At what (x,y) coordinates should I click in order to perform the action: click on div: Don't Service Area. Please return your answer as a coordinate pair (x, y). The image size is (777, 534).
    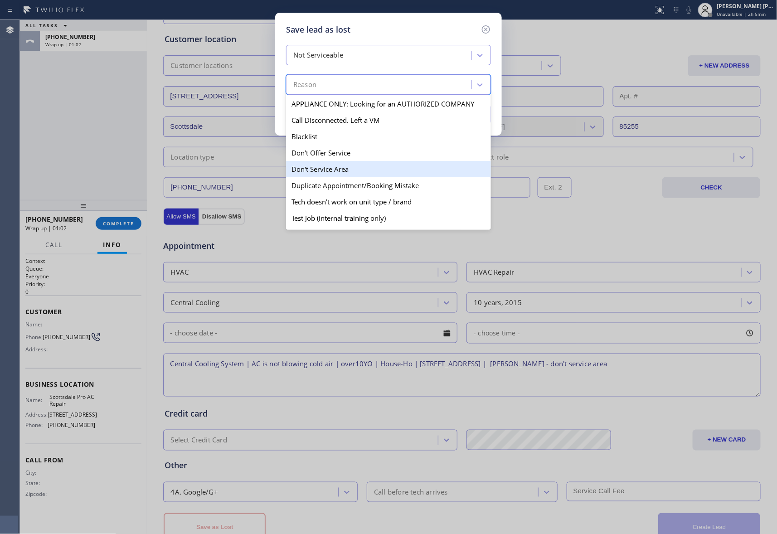
    Looking at the image, I should click on (389, 169).